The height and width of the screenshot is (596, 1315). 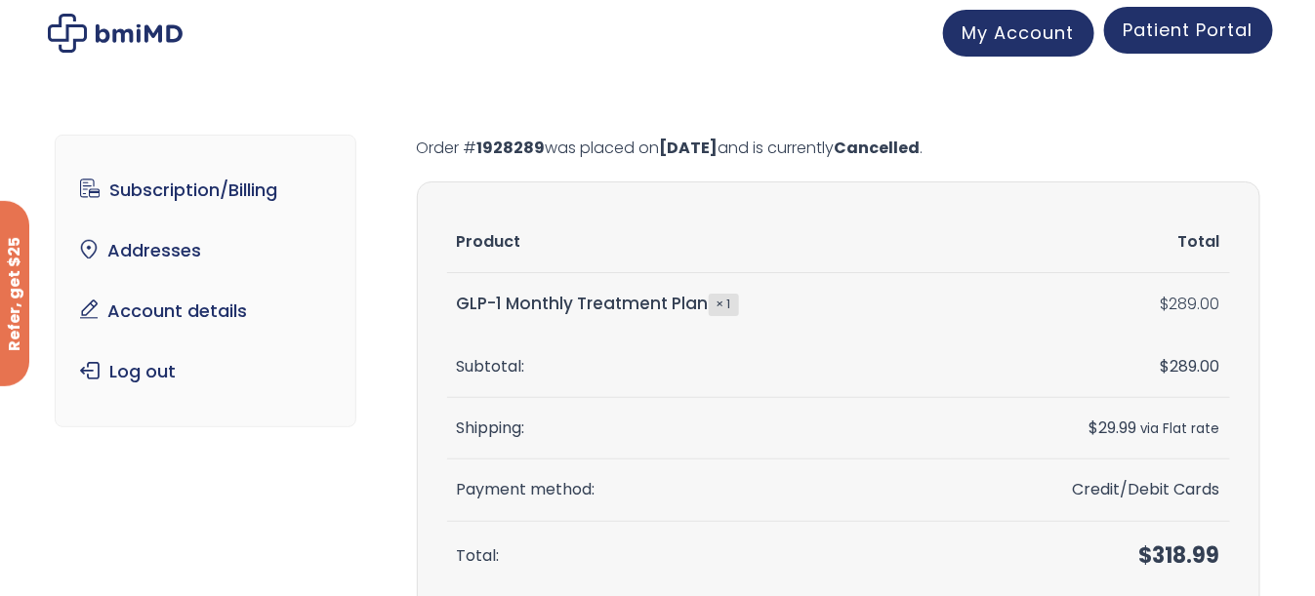 I want to click on span: My Account, so click(x=1018, y=32).